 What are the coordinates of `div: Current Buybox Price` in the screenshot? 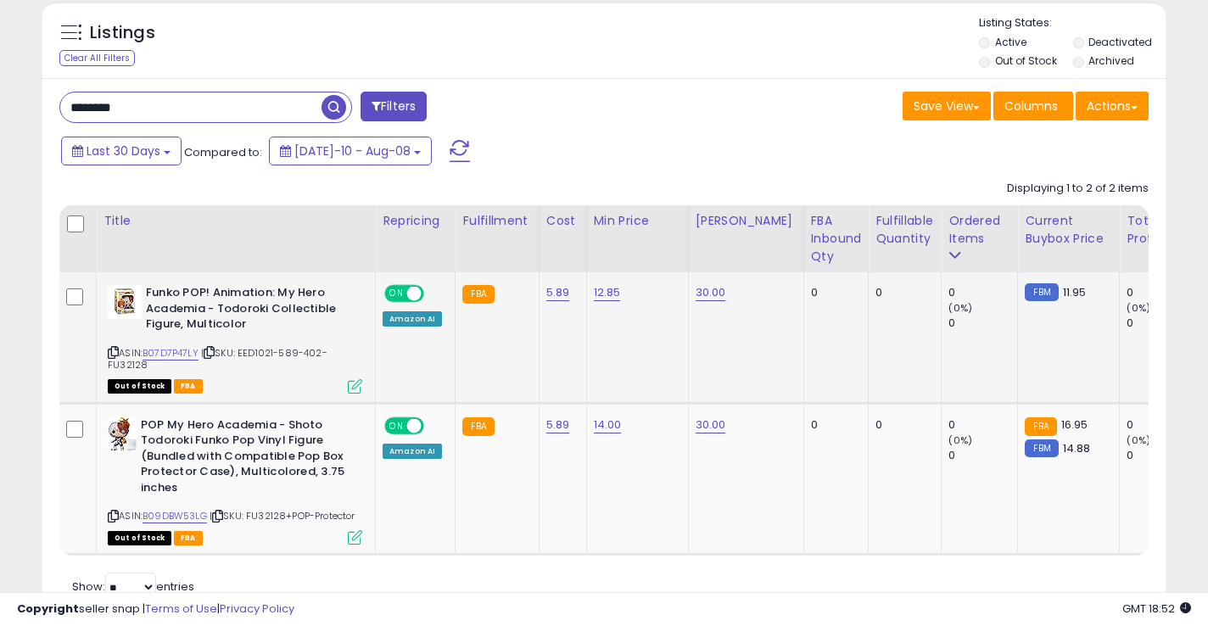 It's located at (1068, 230).